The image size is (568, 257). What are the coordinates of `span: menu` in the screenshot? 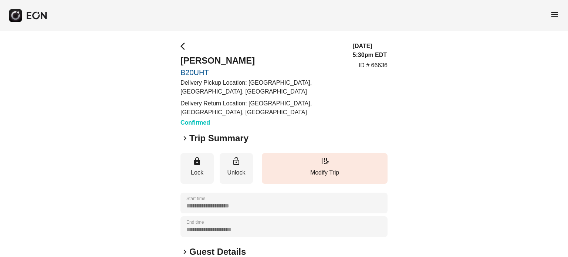 It's located at (555, 14).